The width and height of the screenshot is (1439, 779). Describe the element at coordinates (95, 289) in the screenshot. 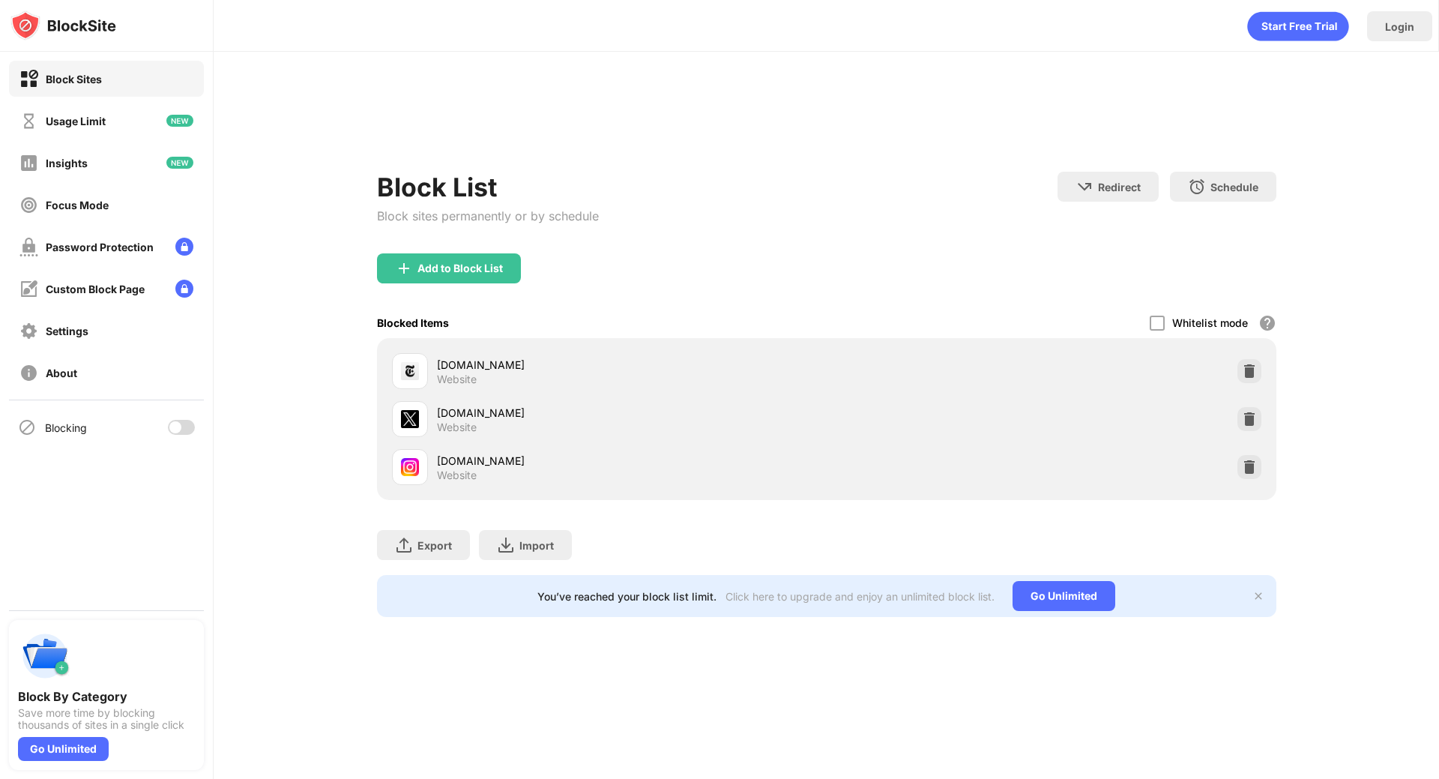

I see `div: Custom Block Page` at that location.